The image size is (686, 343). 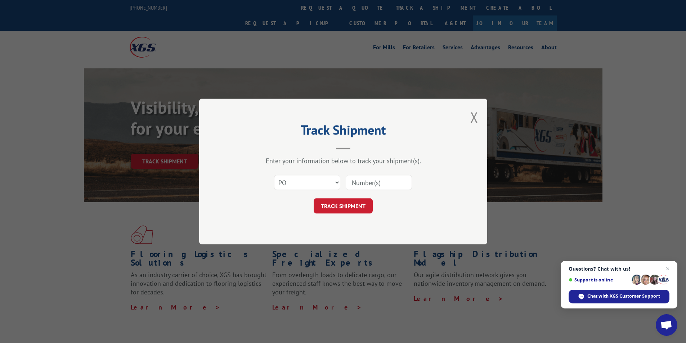 What do you see at coordinates (343, 132) in the screenshot?
I see `h2: Track Shipment` at bounding box center [343, 132].